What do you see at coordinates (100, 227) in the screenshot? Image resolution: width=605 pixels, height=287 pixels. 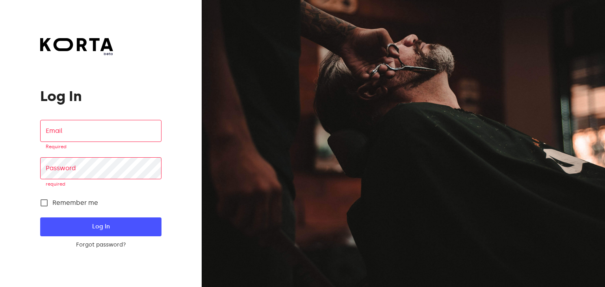 I see `span: Log In` at bounding box center [100, 227].